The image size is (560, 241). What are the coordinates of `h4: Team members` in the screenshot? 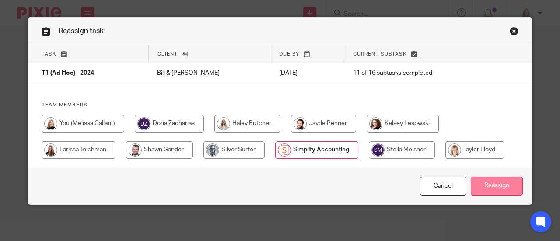 It's located at (280, 105).